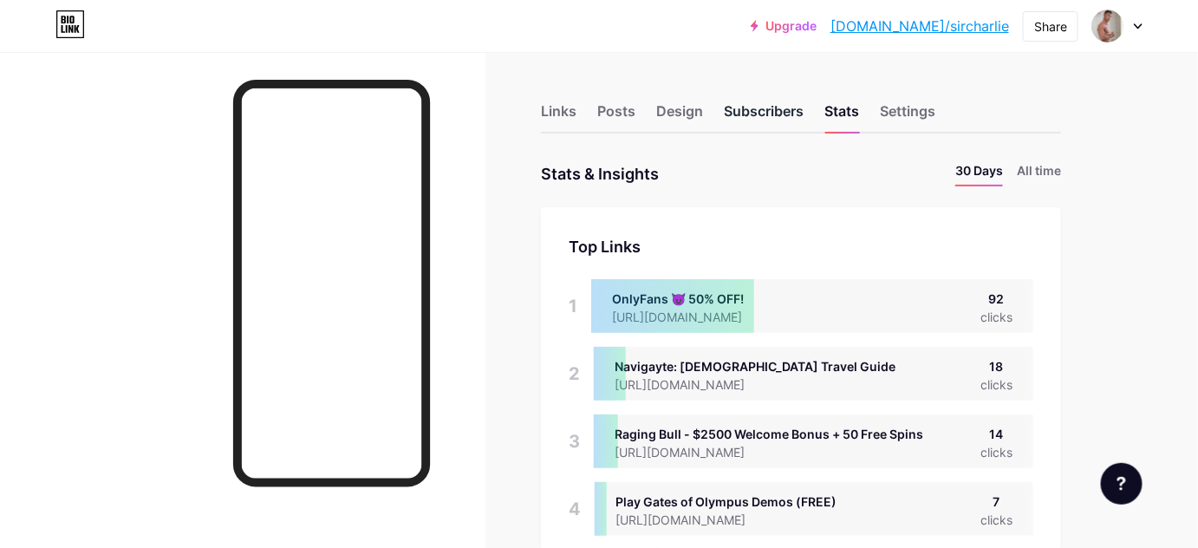  I want to click on img: website_grey.svg, so click(35, 52).